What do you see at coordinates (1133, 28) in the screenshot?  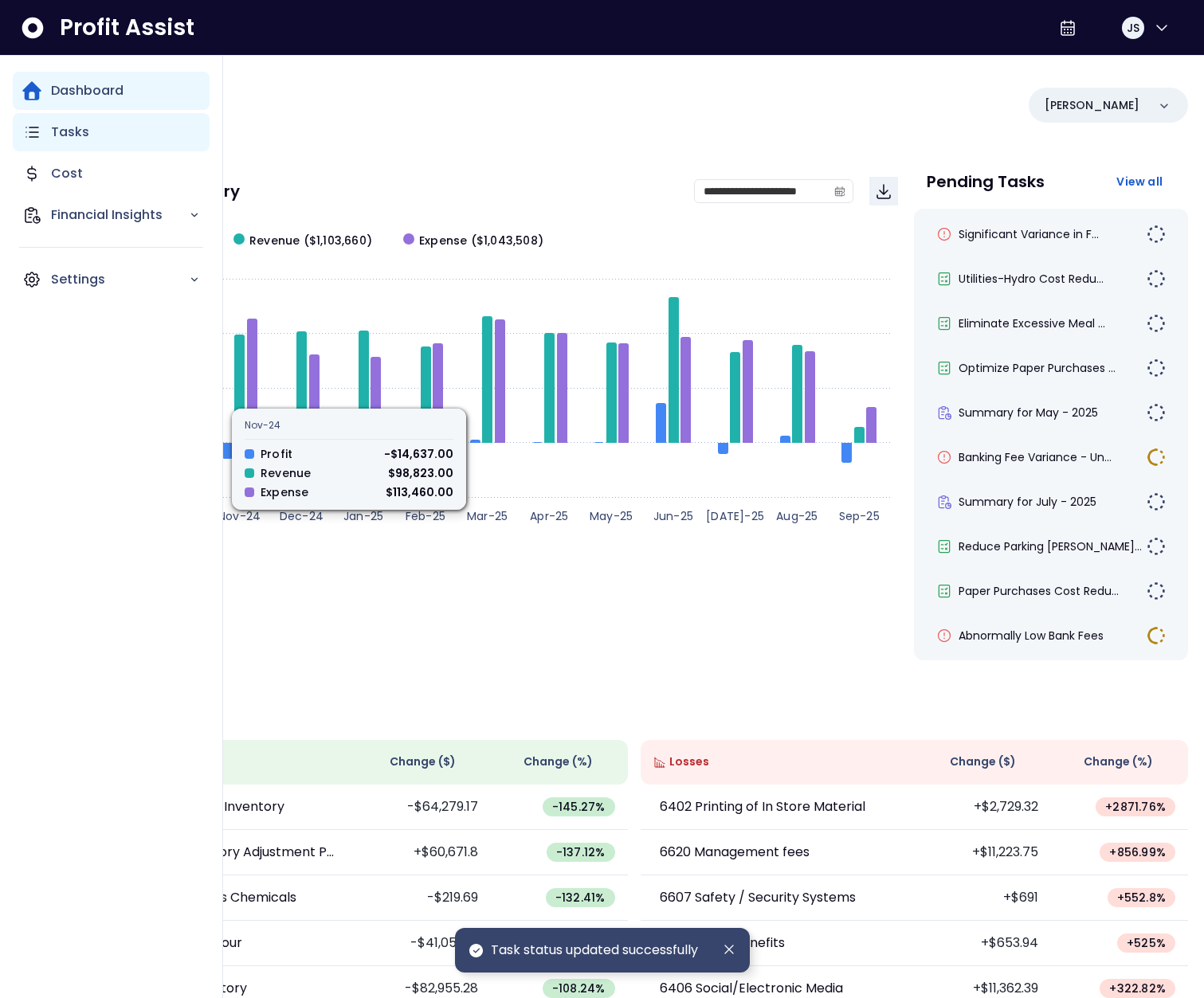 I see `span: JS` at bounding box center [1133, 28].